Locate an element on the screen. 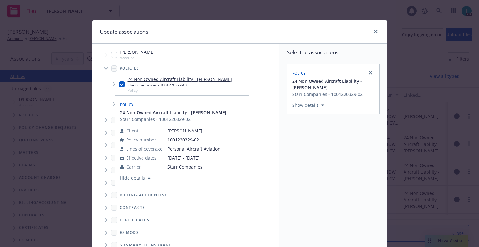  span: Personal Aircraft Aviation is located at coordinates (194, 148).